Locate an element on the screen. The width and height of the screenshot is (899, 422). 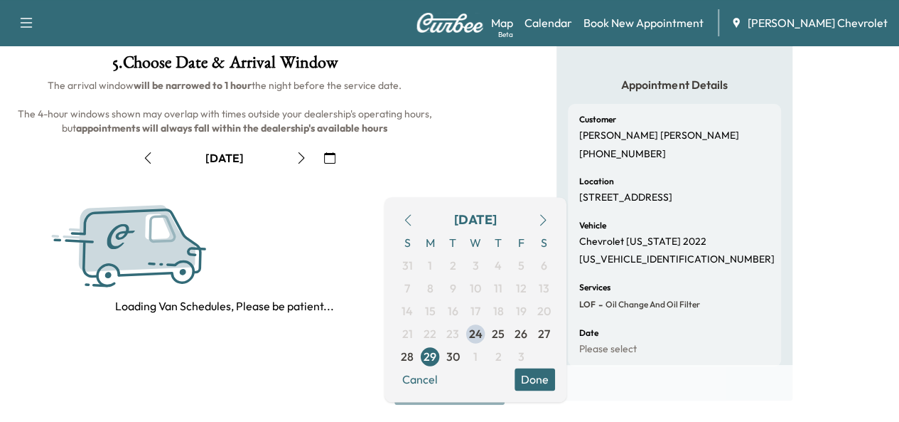
button: Done is located at coordinates (535, 379).